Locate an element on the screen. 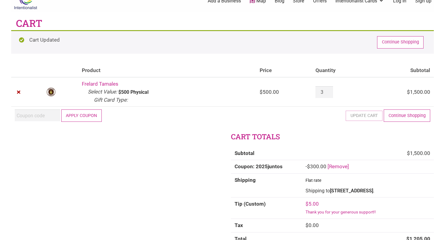 The width and height of the screenshot is (445, 240). bdi: 0.00 is located at coordinates (312, 226).